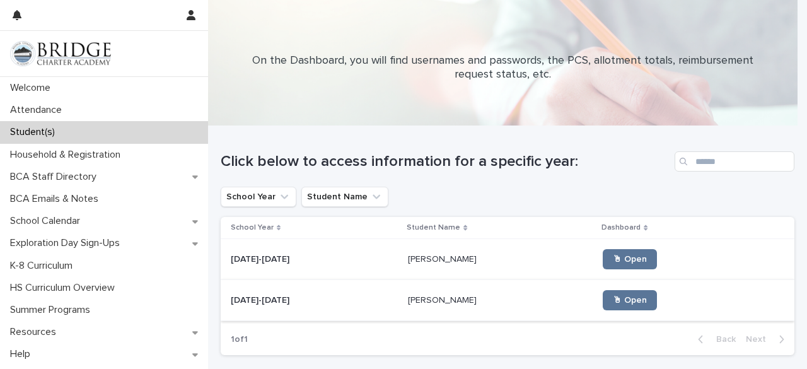 This screenshot has height=369, width=807. Describe the element at coordinates (23, 354) in the screenshot. I see `p: Help` at that location.